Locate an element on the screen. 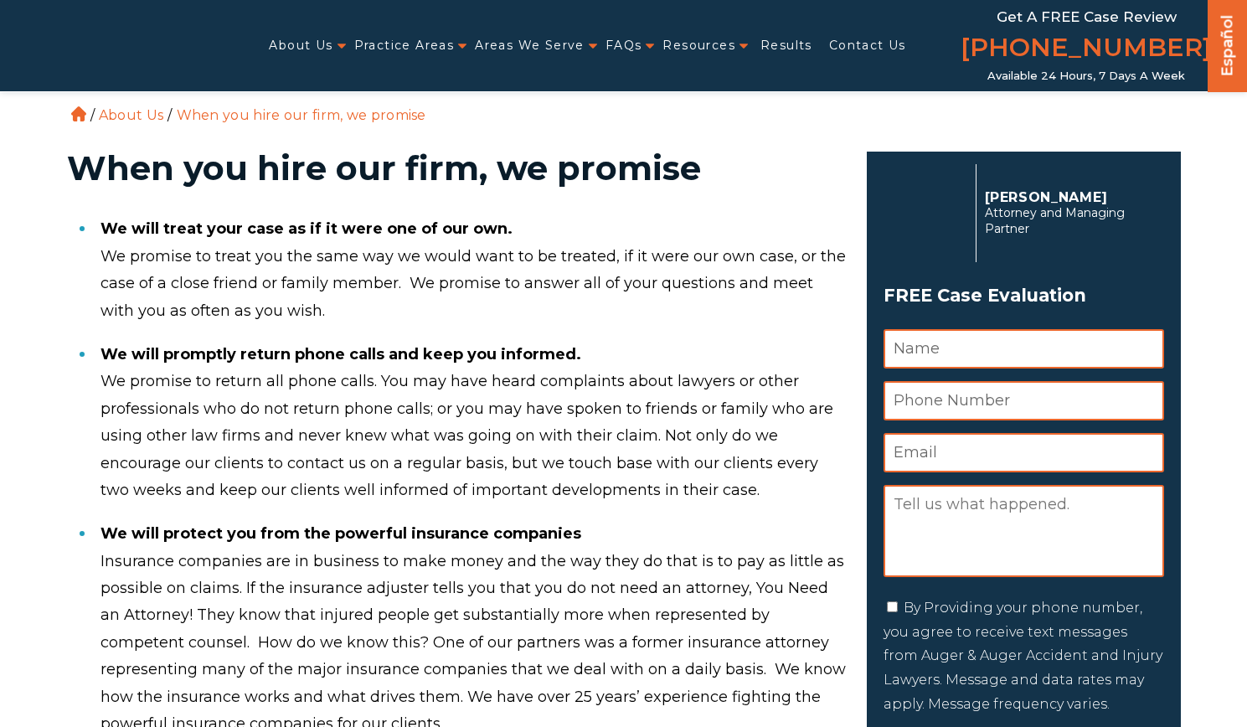  a: Auger & Auger Accident and Injury Lawyers Logo is located at coordinates (112, 45).